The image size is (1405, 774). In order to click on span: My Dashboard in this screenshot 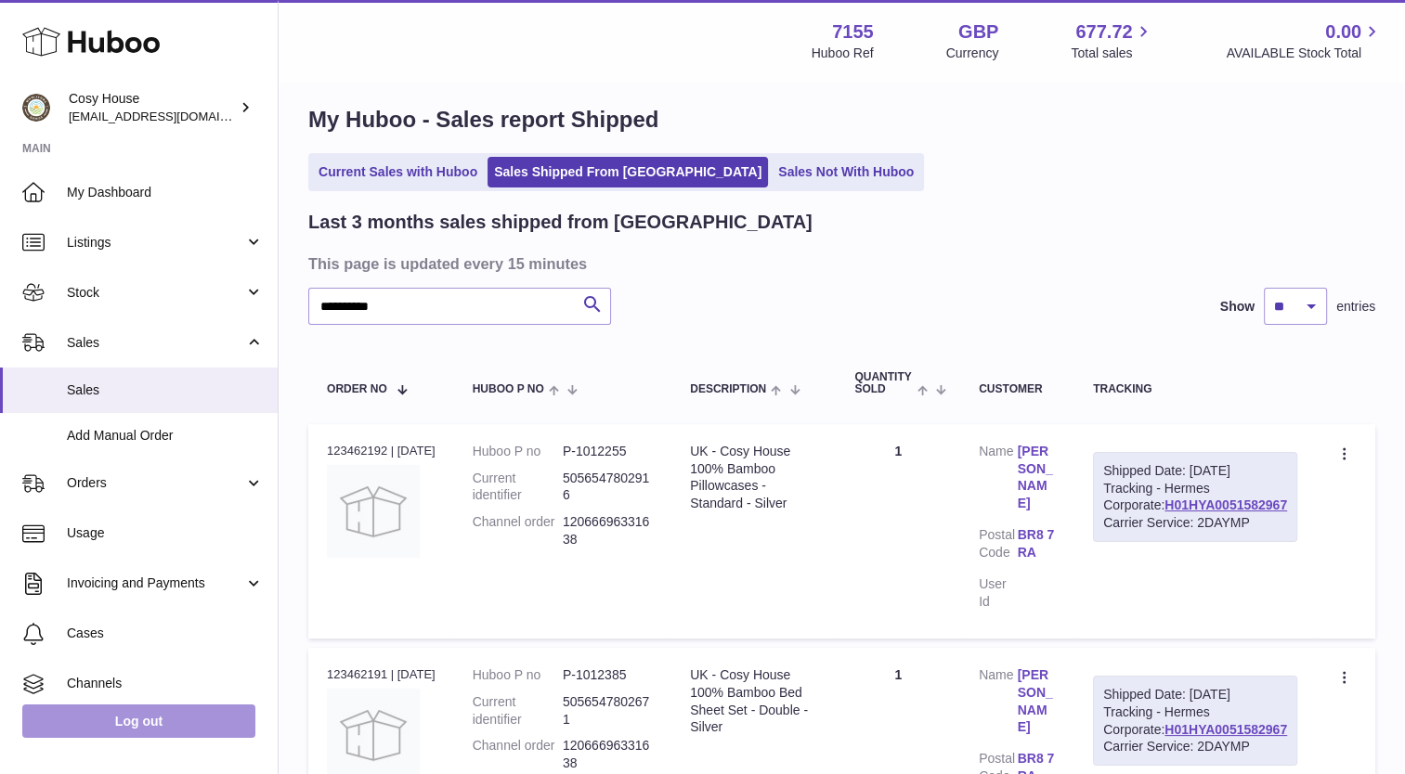, I will do `click(165, 192)`.